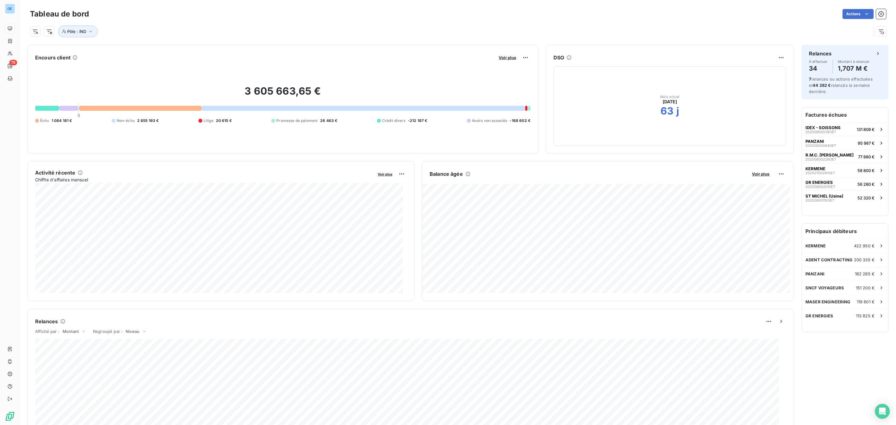 The height and width of the screenshot is (425, 896). Describe the element at coordinates (865, 288) in the screenshot. I see `span: 151 200 €` at that location.